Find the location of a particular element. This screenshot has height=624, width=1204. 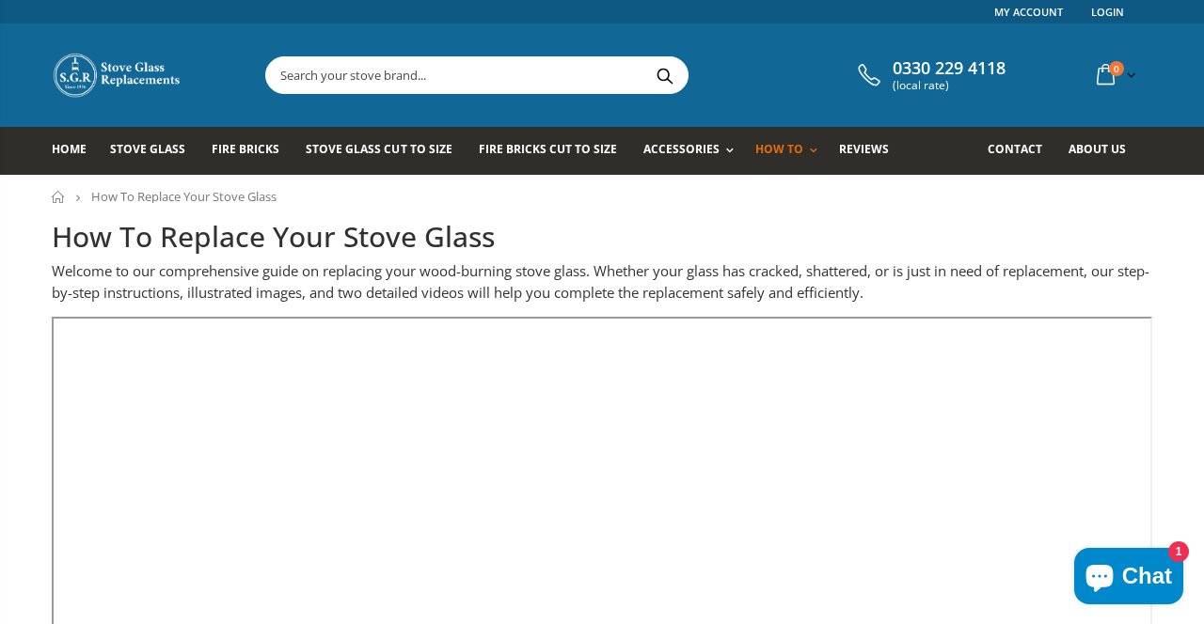

a: 0330 229 4118 (local rate) is located at coordinates (929, 75).